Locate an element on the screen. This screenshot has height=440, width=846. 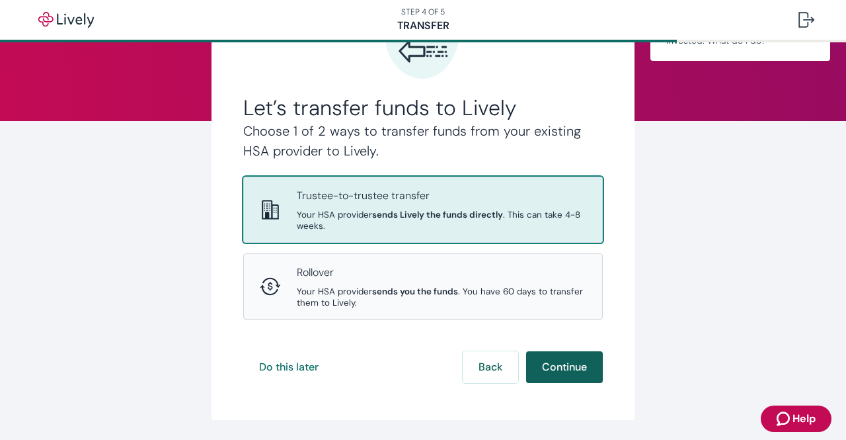
button: Back is located at coordinates (490, 367).